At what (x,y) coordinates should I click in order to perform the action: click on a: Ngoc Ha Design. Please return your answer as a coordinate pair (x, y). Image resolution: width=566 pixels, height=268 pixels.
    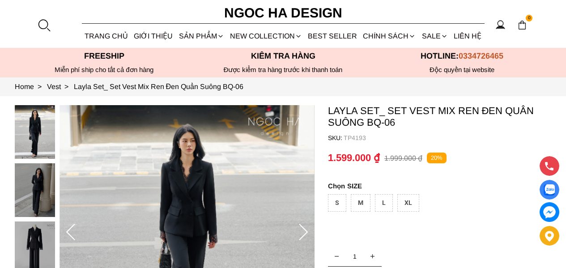
    Looking at the image, I should click on (283, 13).